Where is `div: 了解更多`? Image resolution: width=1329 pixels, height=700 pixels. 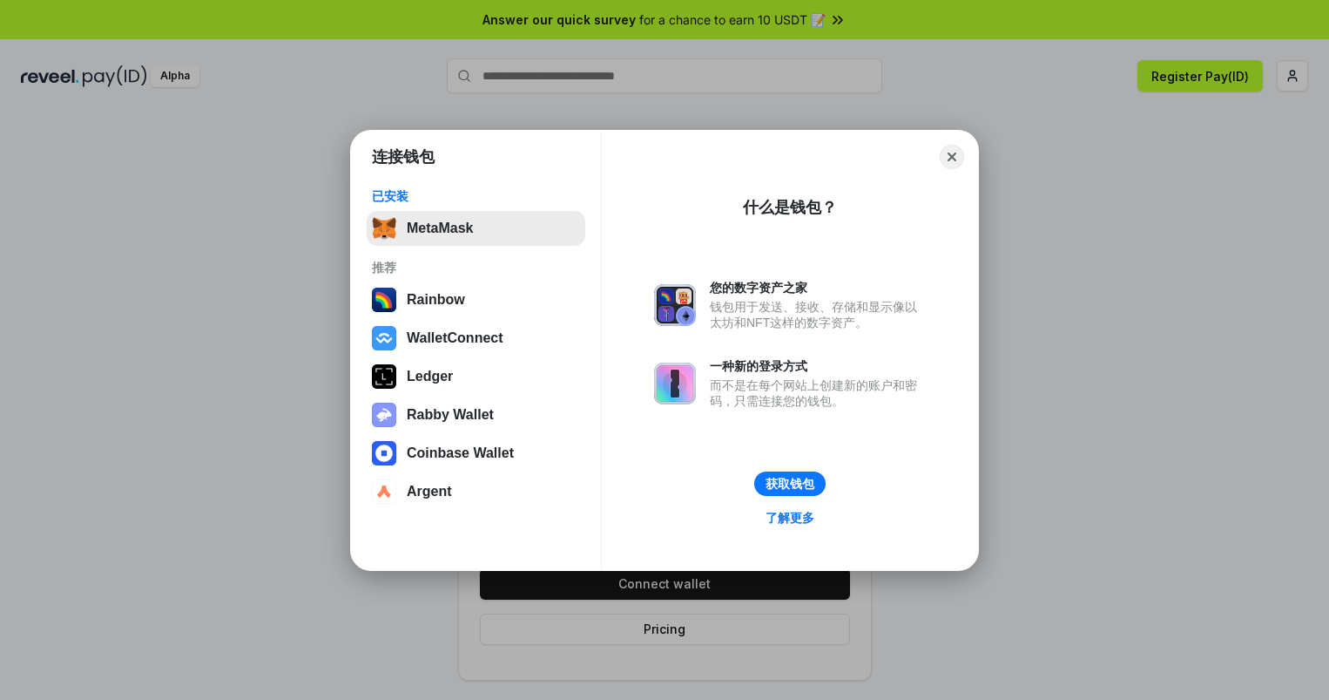 div: 了解更多 is located at coordinates (790, 517).